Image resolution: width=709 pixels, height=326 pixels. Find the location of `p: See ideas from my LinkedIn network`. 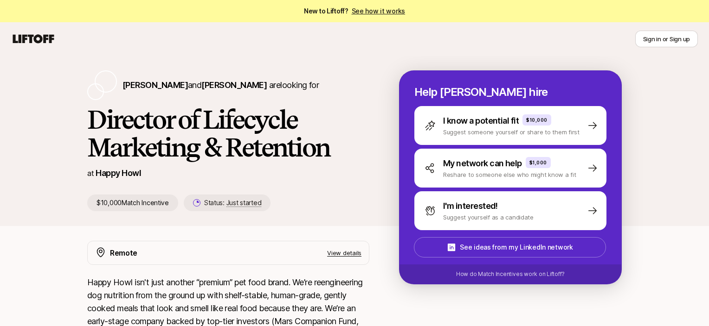

p: See ideas from my LinkedIn network is located at coordinates (516, 248).